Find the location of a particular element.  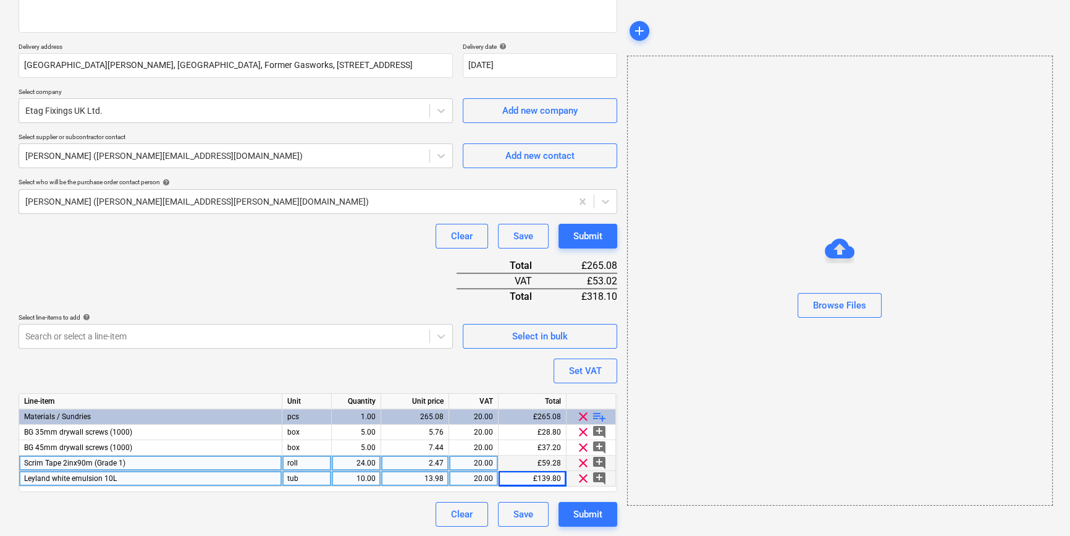

div: roll is located at coordinates (307, 463).